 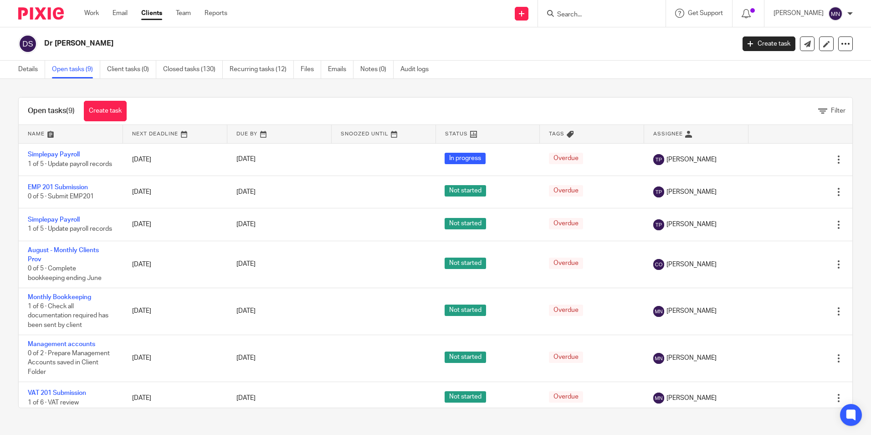 What do you see at coordinates (418, 69) in the screenshot?
I see `a: Audit logs` at bounding box center [418, 69].